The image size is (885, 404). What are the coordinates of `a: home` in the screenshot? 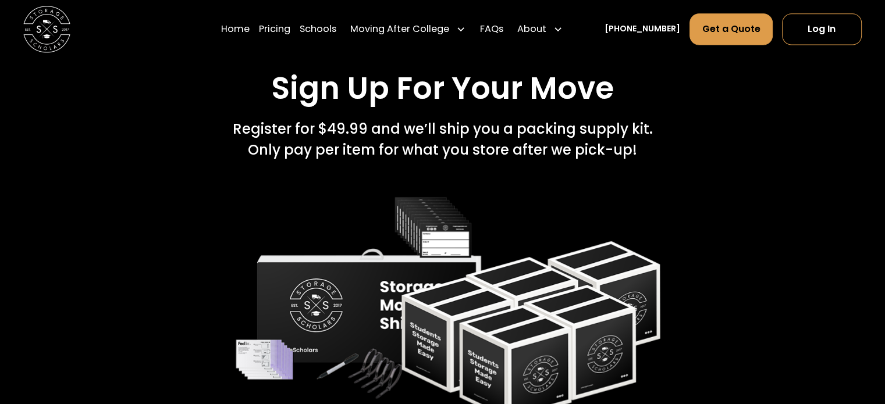 It's located at (47, 29).